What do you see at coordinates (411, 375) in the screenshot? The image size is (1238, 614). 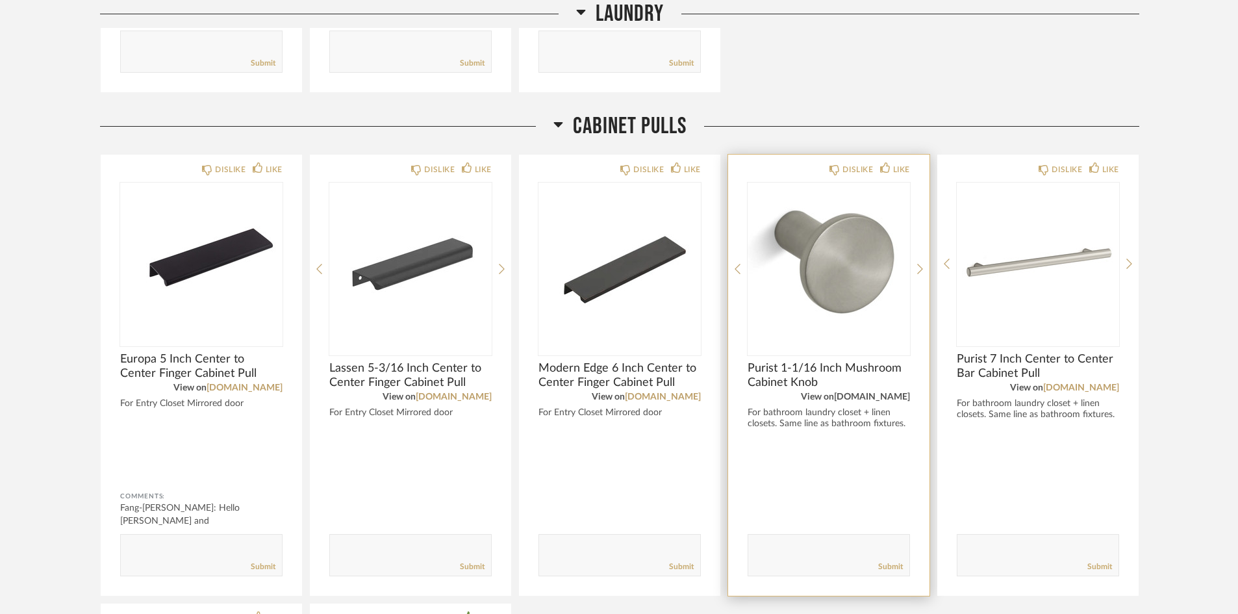 I see `span: Lassen 5-3/16 Inch Center to Center Finger Cabinet Pull` at bounding box center [411, 375].